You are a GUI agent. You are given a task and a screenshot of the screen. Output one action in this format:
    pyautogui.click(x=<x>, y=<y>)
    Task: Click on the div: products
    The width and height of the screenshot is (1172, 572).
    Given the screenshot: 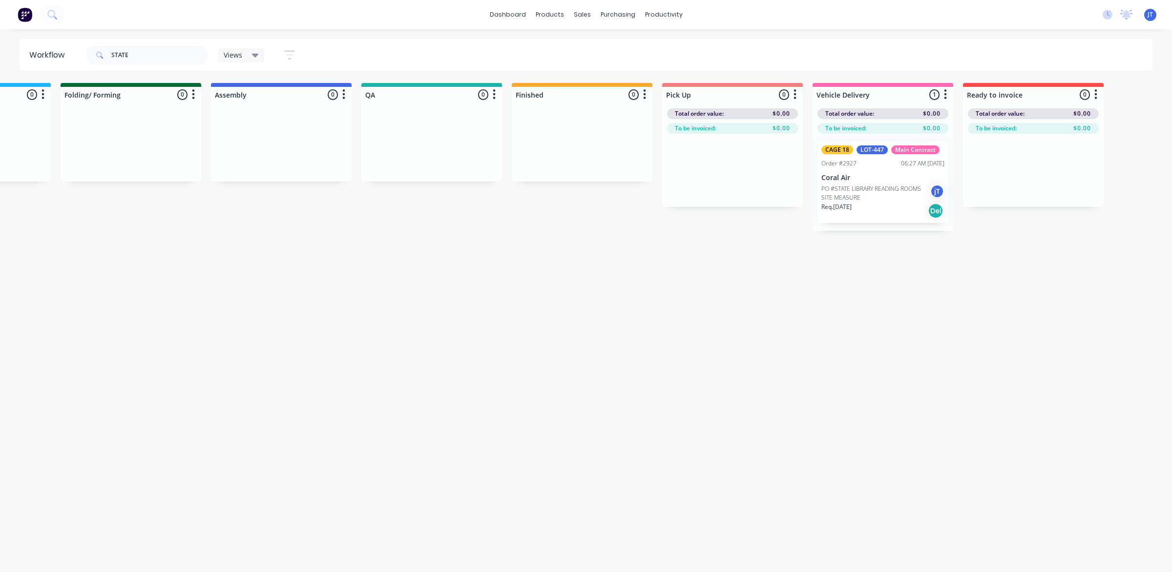 What is the action you would take?
    pyautogui.click(x=550, y=15)
    